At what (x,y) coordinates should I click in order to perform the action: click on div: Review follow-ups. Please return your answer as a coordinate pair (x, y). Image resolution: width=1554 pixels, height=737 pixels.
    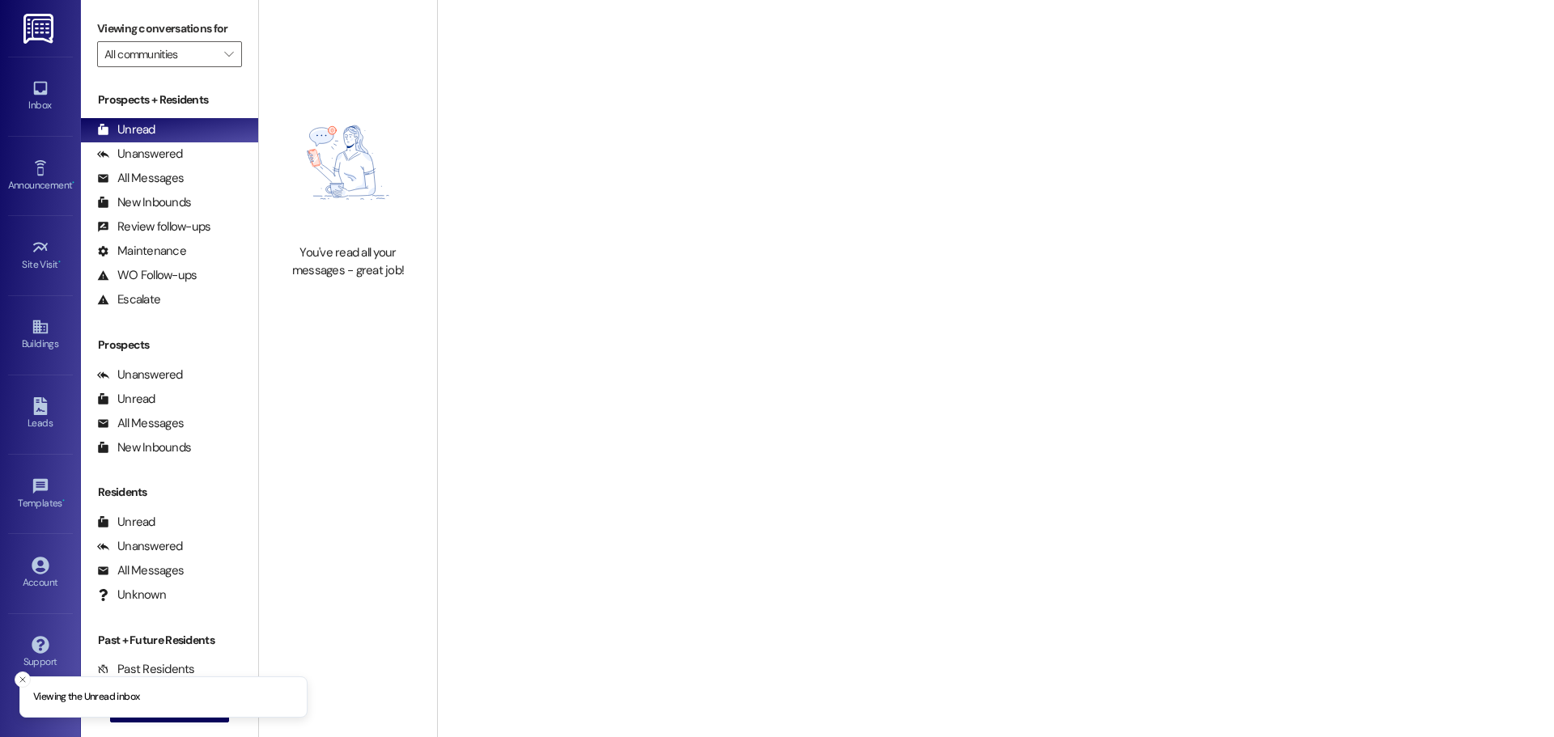
    Looking at the image, I should click on (154, 227).